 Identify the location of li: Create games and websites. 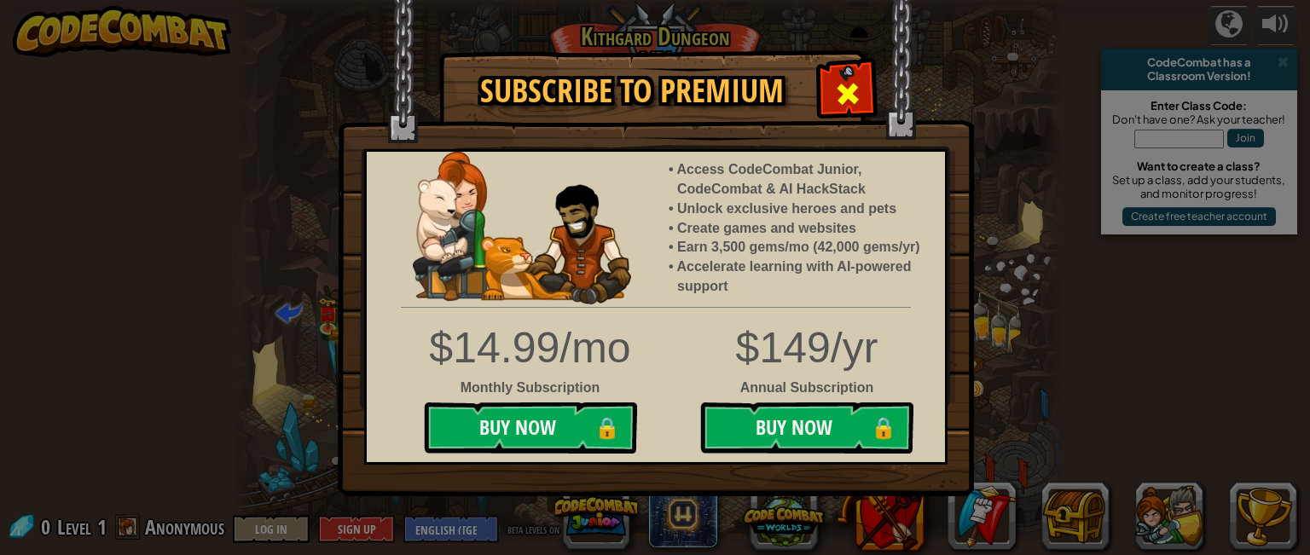
(803, 229).